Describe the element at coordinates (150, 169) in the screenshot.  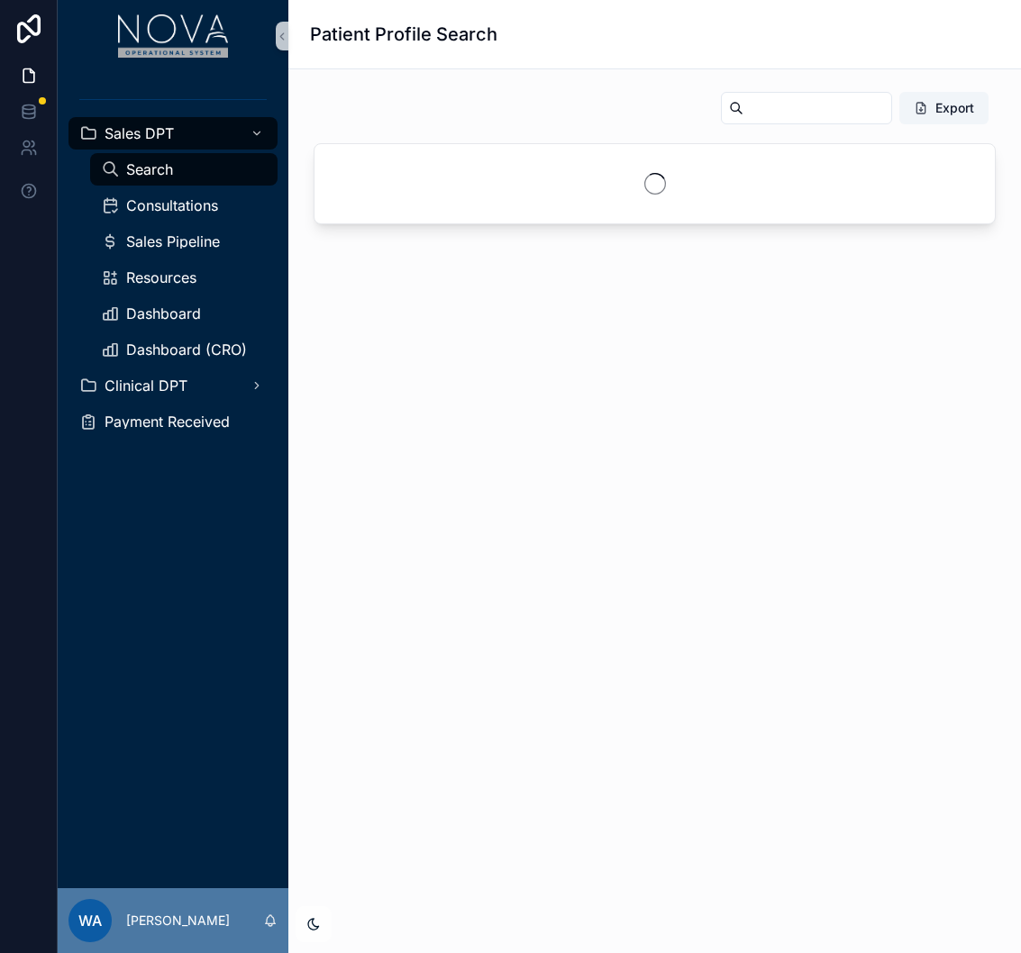
I see `span: Search` at that location.